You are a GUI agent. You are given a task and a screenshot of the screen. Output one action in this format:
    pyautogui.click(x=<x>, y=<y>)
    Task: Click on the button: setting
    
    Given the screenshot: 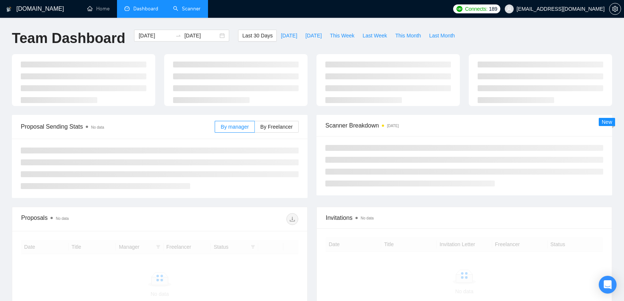 What is the action you would take?
    pyautogui.click(x=615, y=9)
    